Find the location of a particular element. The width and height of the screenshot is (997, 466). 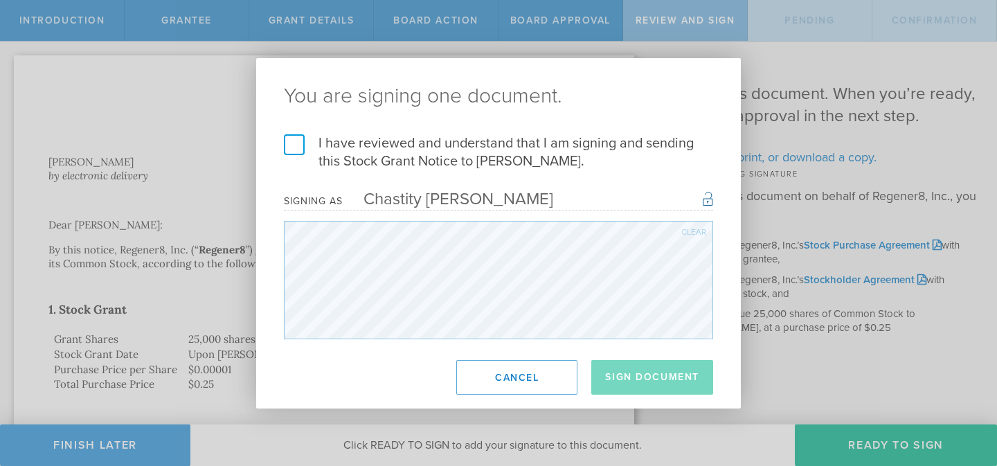

ng-pluralize: You are signing one document. is located at coordinates (498, 96).